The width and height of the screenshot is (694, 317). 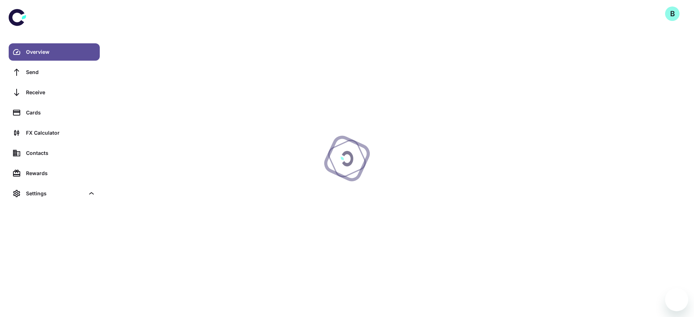 What do you see at coordinates (54, 133) in the screenshot?
I see `a: FX Calculator` at bounding box center [54, 133].